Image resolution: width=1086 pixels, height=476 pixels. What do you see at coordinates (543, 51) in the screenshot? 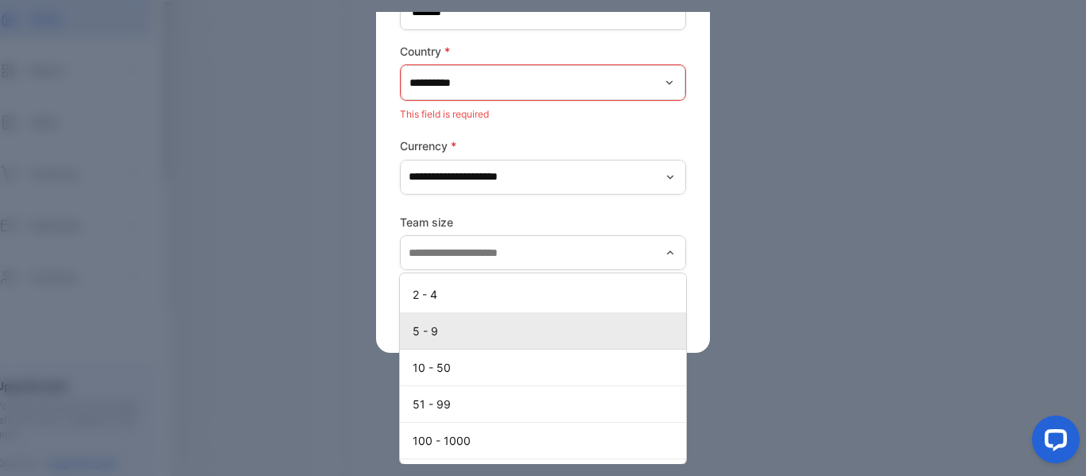
I see `label: Country` at bounding box center [543, 51].